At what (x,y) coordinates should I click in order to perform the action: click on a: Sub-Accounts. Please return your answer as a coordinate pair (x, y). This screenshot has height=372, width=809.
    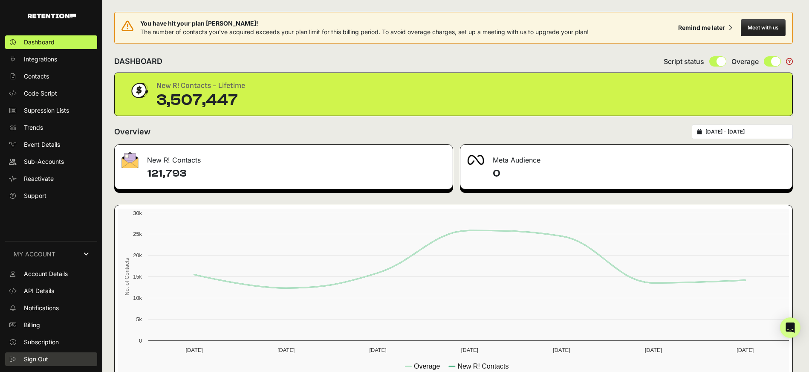
    Looking at the image, I should click on (51, 162).